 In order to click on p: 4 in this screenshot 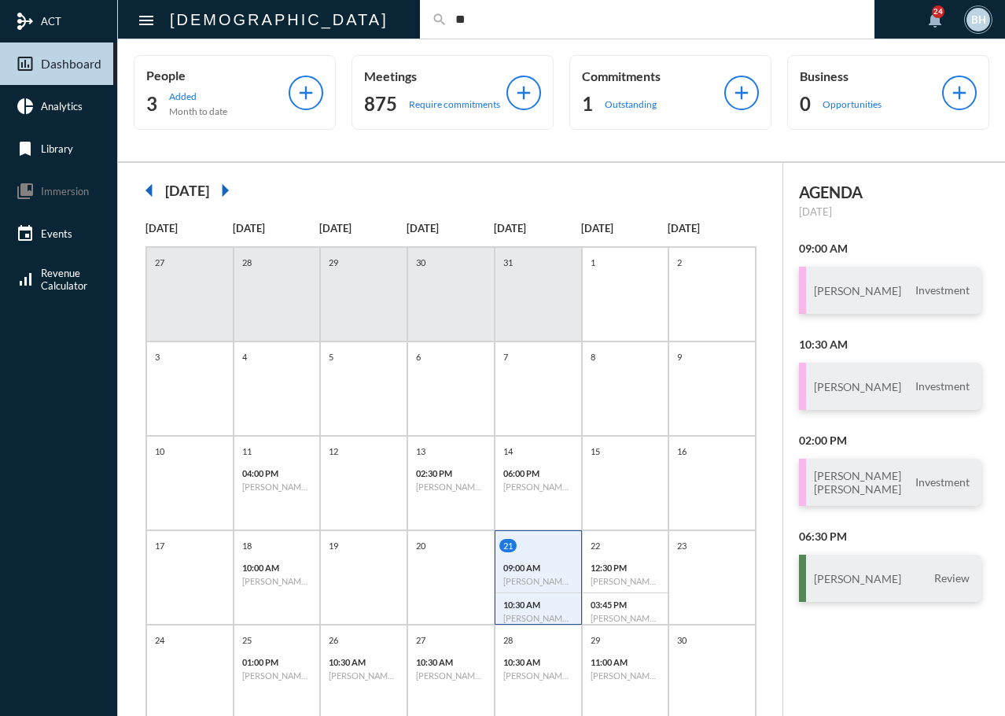, I will do `click(245, 356)`.